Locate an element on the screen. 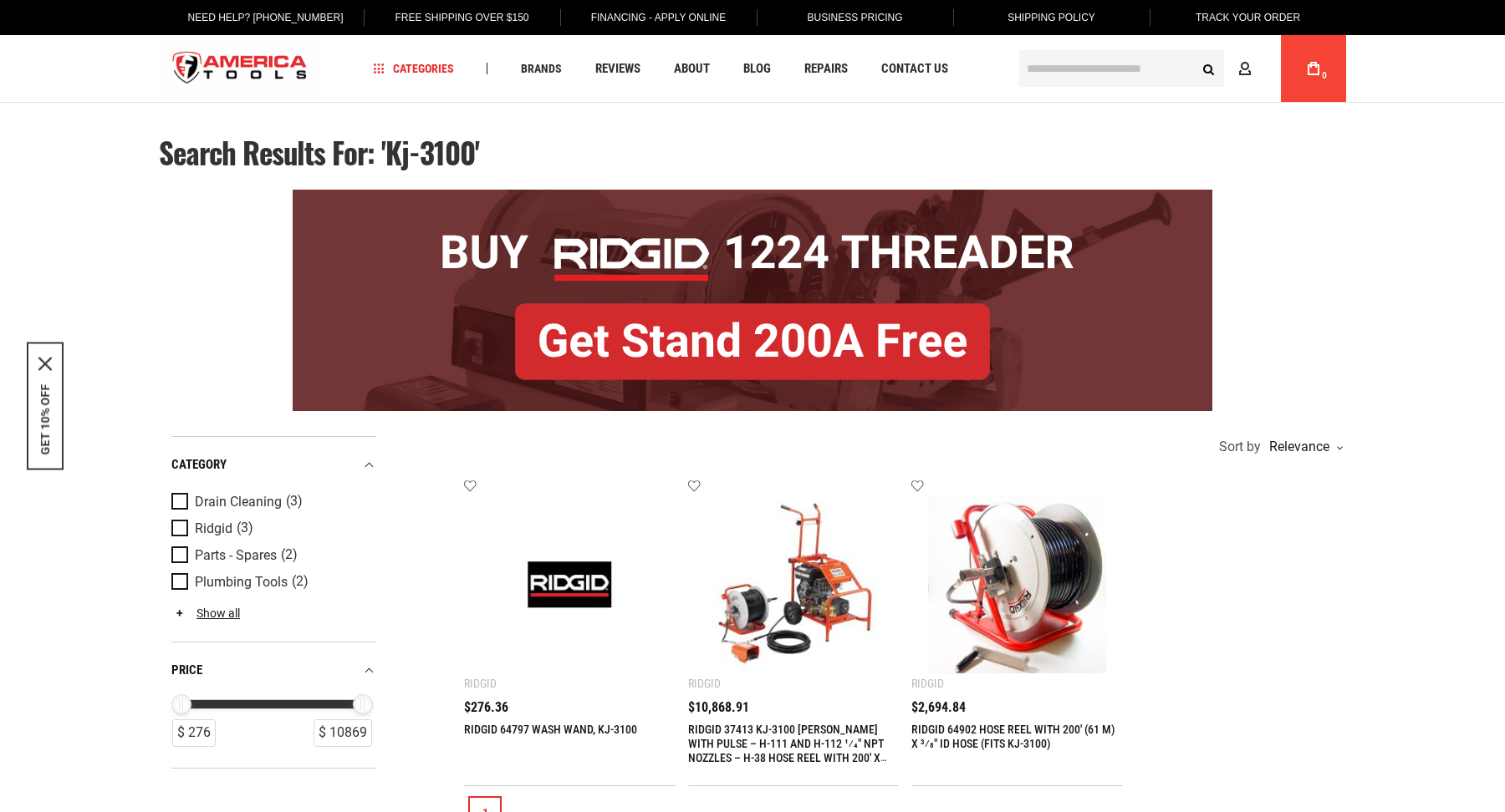 The image size is (1505, 812). span: $2,694.84 is located at coordinates (938, 708).